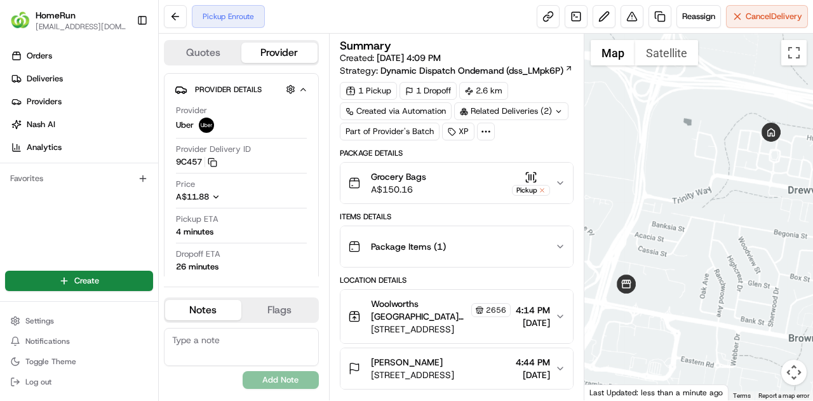 The height and width of the screenshot is (401, 813). Describe the element at coordinates (398, 177) in the screenshot. I see `span: Grocery Bags` at that location.